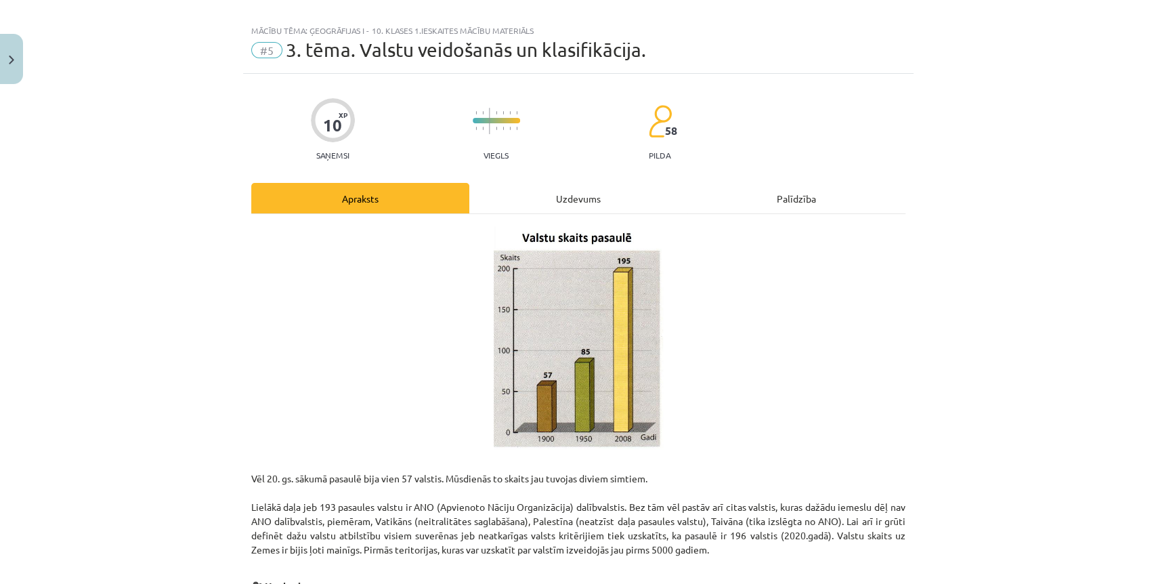 The height and width of the screenshot is (584, 1156). I want to click on img: students-c634bb4e5e11cddfef0936a35e636f08e4e9abd3cc4e673bd6f9a4125e45ecb1.svg, so click(660, 121).